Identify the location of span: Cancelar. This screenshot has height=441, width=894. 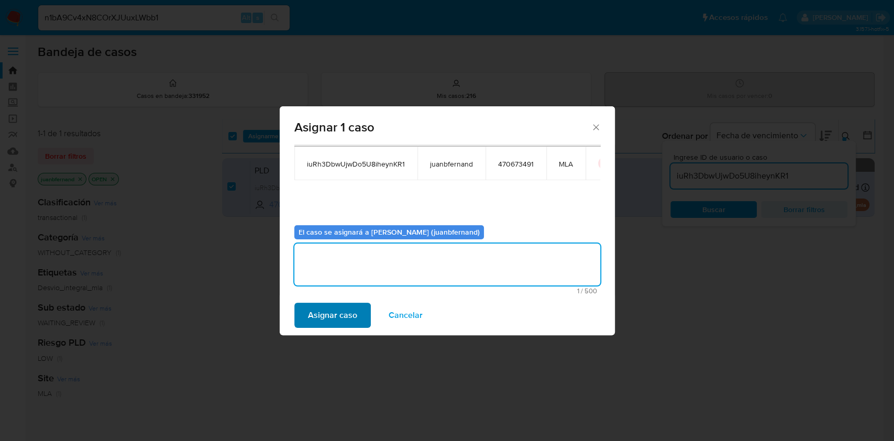
(405, 315).